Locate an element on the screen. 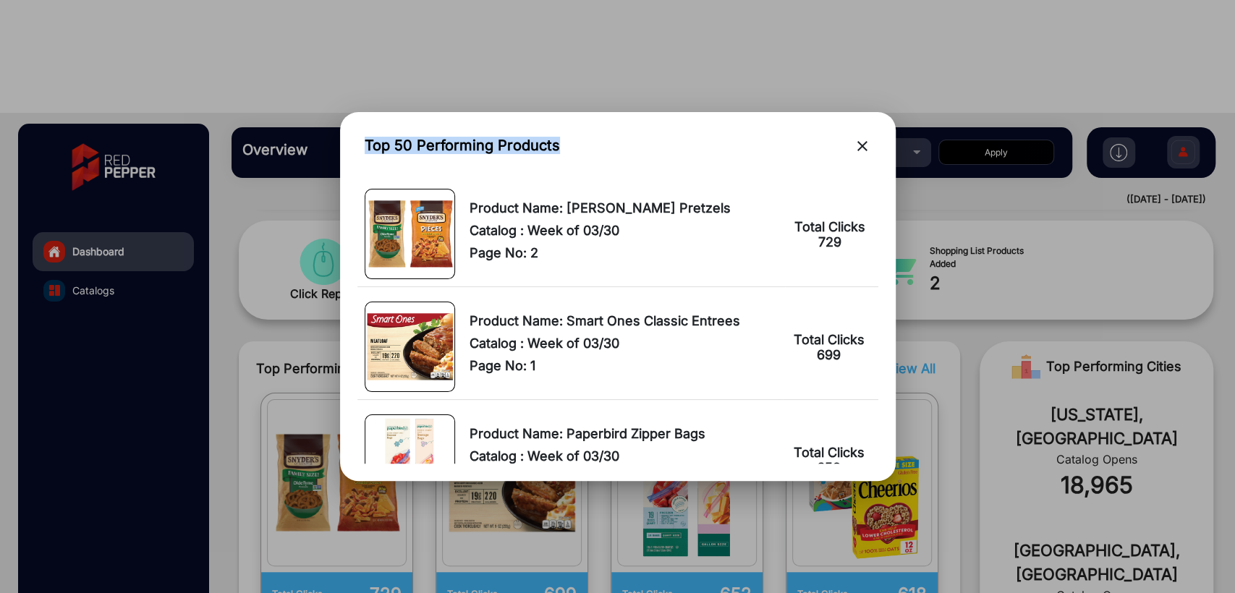 The width and height of the screenshot is (1235, 593). span: 699 is located at coordinates (829, 355).